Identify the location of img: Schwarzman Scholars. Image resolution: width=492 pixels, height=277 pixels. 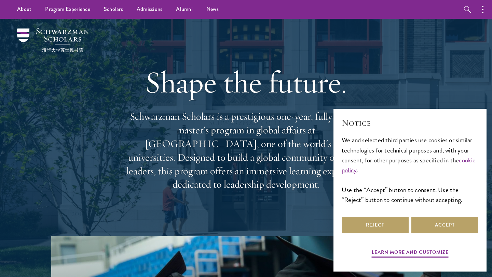
(53, 40).